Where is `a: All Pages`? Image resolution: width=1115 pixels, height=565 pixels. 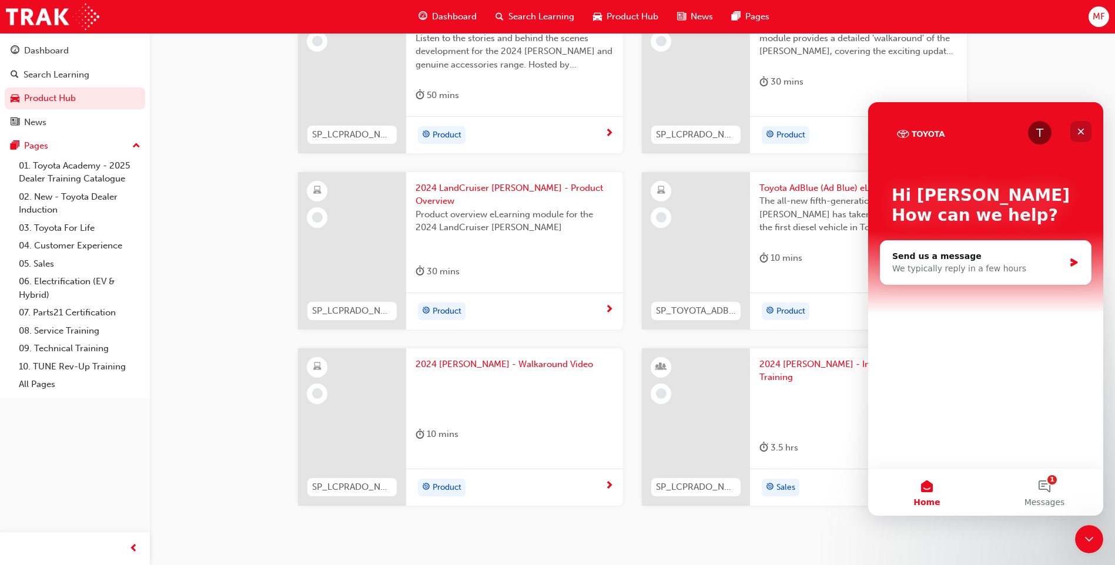
a: All Pages is located at coordinates (79, 384).